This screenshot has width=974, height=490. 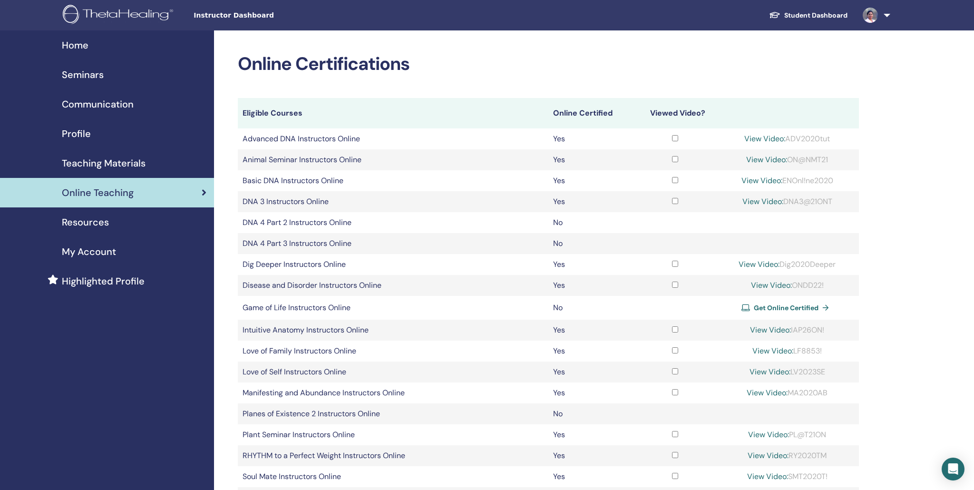 What do you see at coordinates (104, 163) in the screenshot?
I see `span: Teaching Materials` at bounding box center [104, 163].